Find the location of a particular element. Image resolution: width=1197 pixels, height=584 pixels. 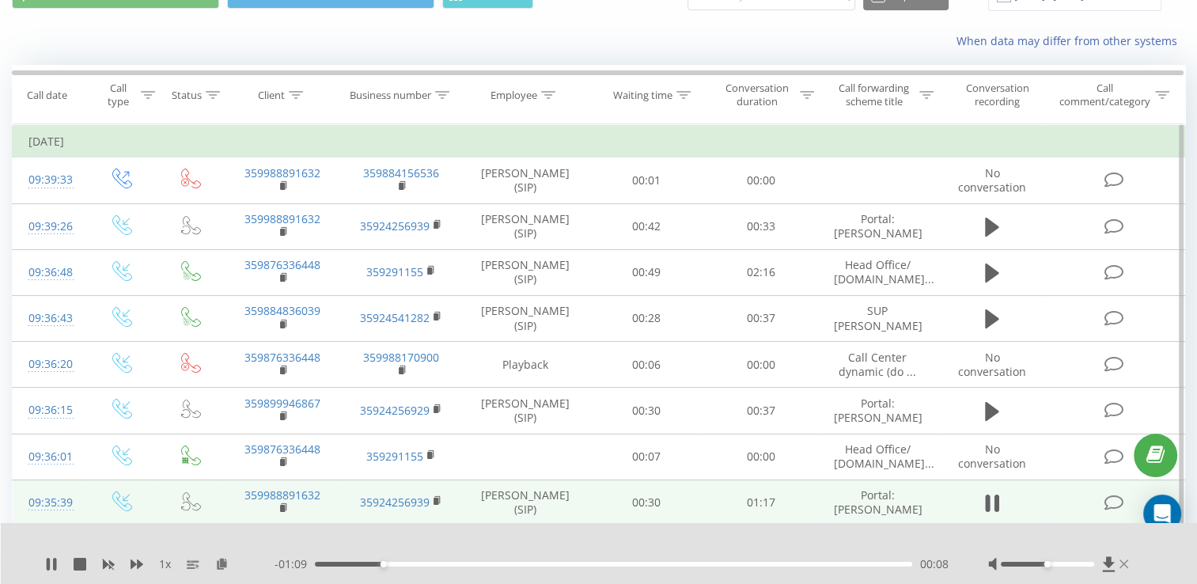

a: 359899946867 is located at coordinates (282, 403).